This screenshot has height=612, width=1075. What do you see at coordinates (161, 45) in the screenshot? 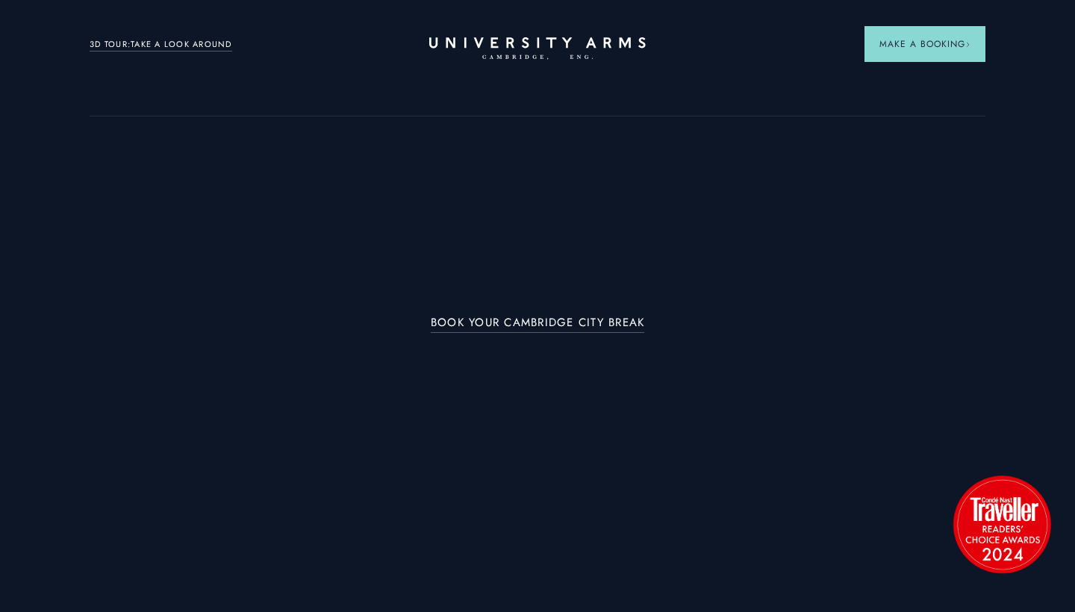
I see `a: 3D TOUR:TAKE A LOOK AROUND` at bounding box center [161, 45].